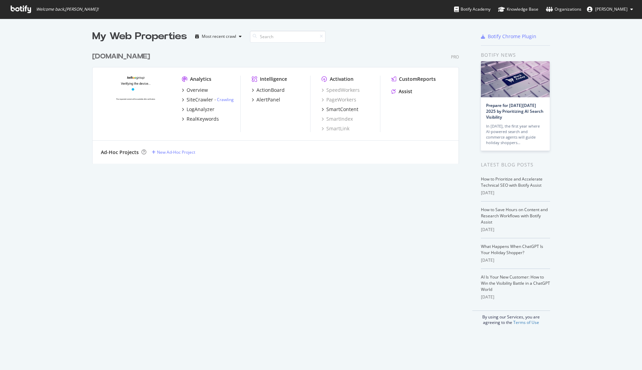 This screenshot has height=370, width=642. Describe the element at coordinates (526, 322) in the screenshot. I see `a: Terms of Use` at that location.